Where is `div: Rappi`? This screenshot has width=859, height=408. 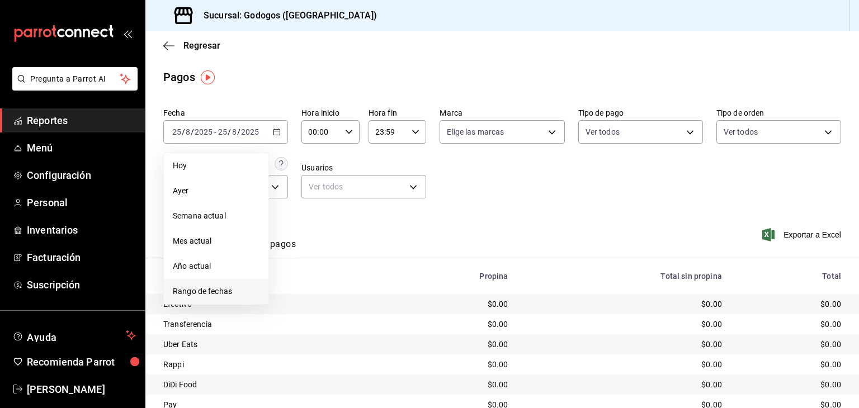
div: Rappi is located at coordinates (273, 365).